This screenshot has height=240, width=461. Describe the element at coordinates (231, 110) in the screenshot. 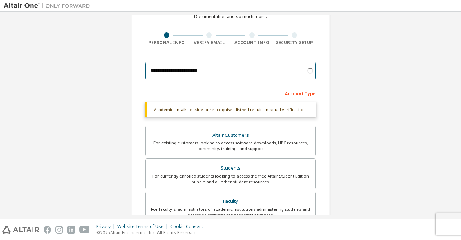

I see `div: Academic emails outside our recognised list will require manual verification.` at that location.